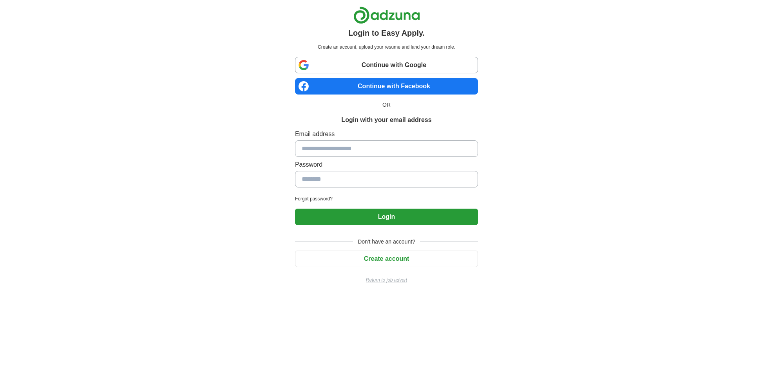 The image size is (773, 371). What do you see at coordinates (386, 164) in the screenshot?
I see `label: Password` at bounding box center [386, 164].